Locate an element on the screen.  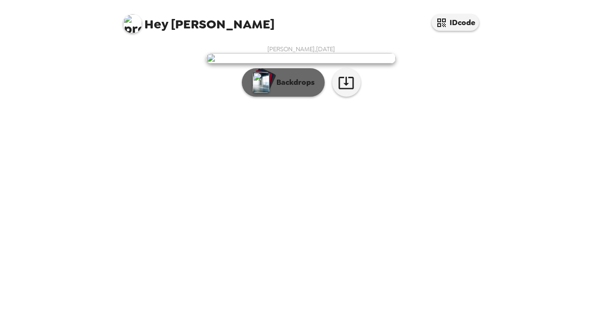
img: user is located at coordinates (301, 58).